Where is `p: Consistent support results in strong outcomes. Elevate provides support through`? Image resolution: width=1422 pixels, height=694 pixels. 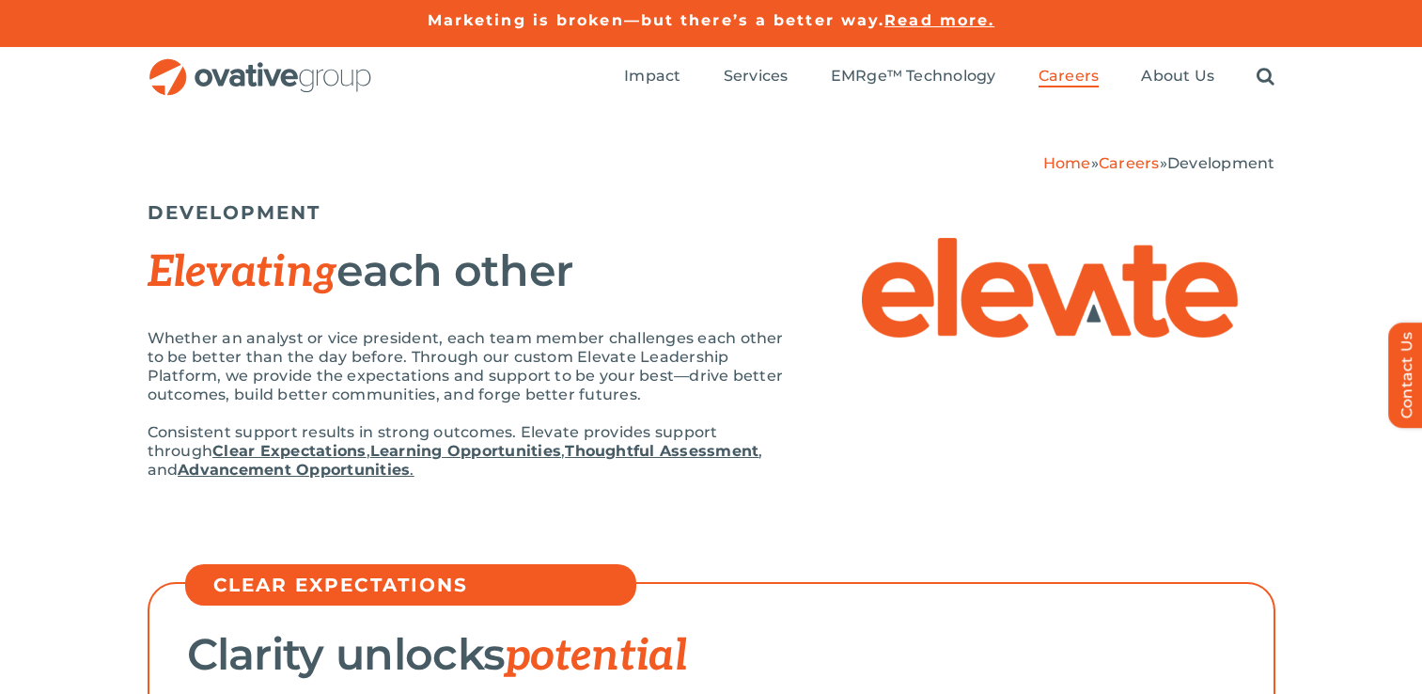
p: Consistent support results in strong outcomes. Elevate provides support through is located at coordinates (467, 451).